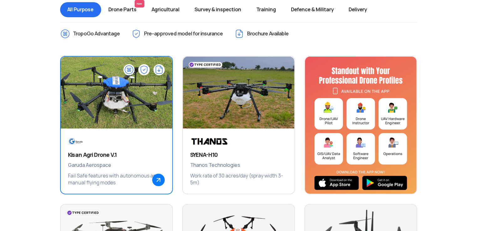 The image size is (477, 231). Describe the element at coordinates (97, 34) in the screenshot. I see `span: TropoGo Advantage` at that location.